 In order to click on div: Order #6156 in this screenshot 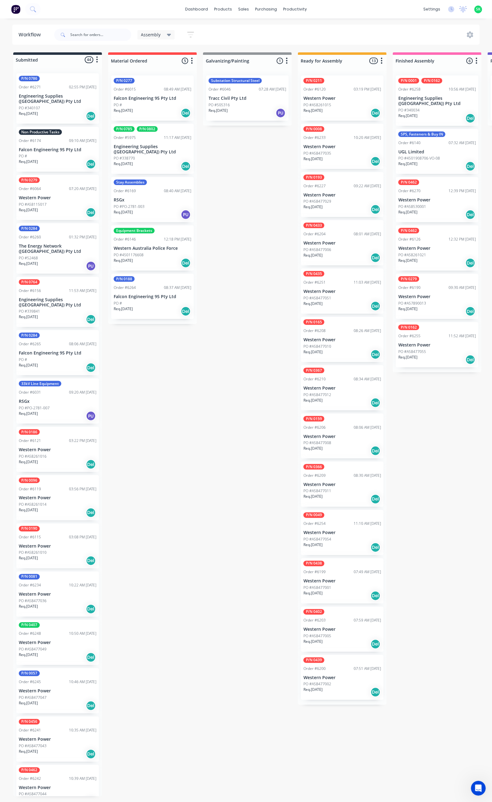, I will do `click(30, 291)`.